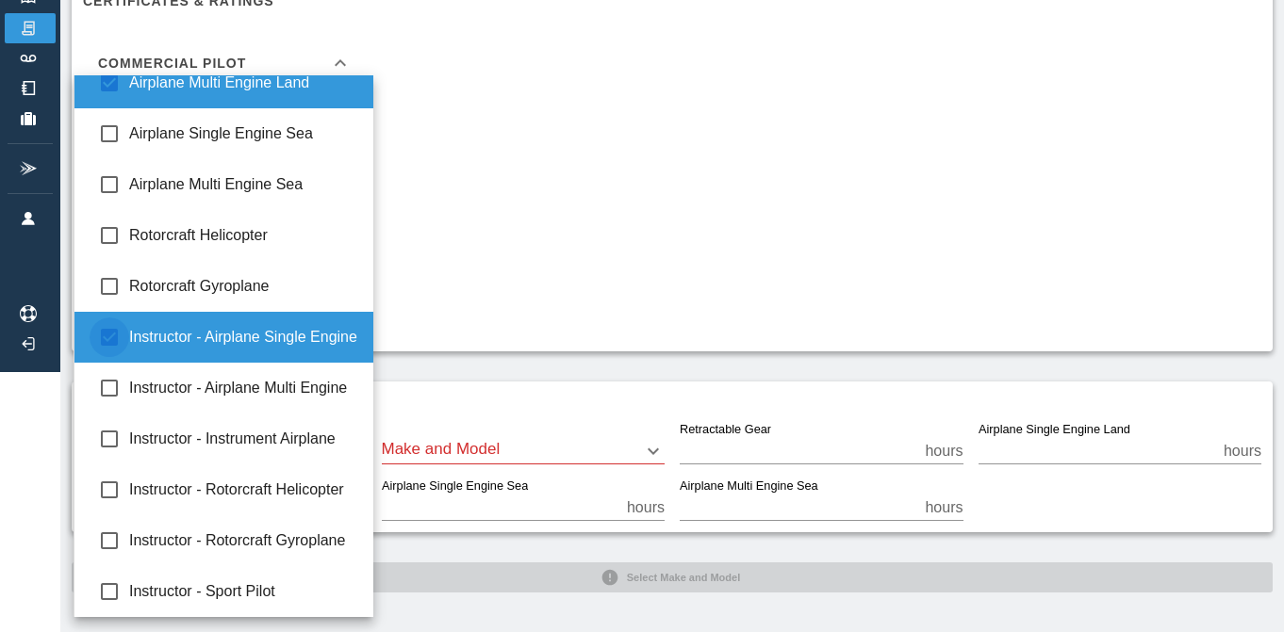 Image resolution: width=1284 pixels, height=632 pixels. Describe the element at coordinates (244, 287) in the screenshot. I see `span: Rotorcraft Gyroplane` at that location.